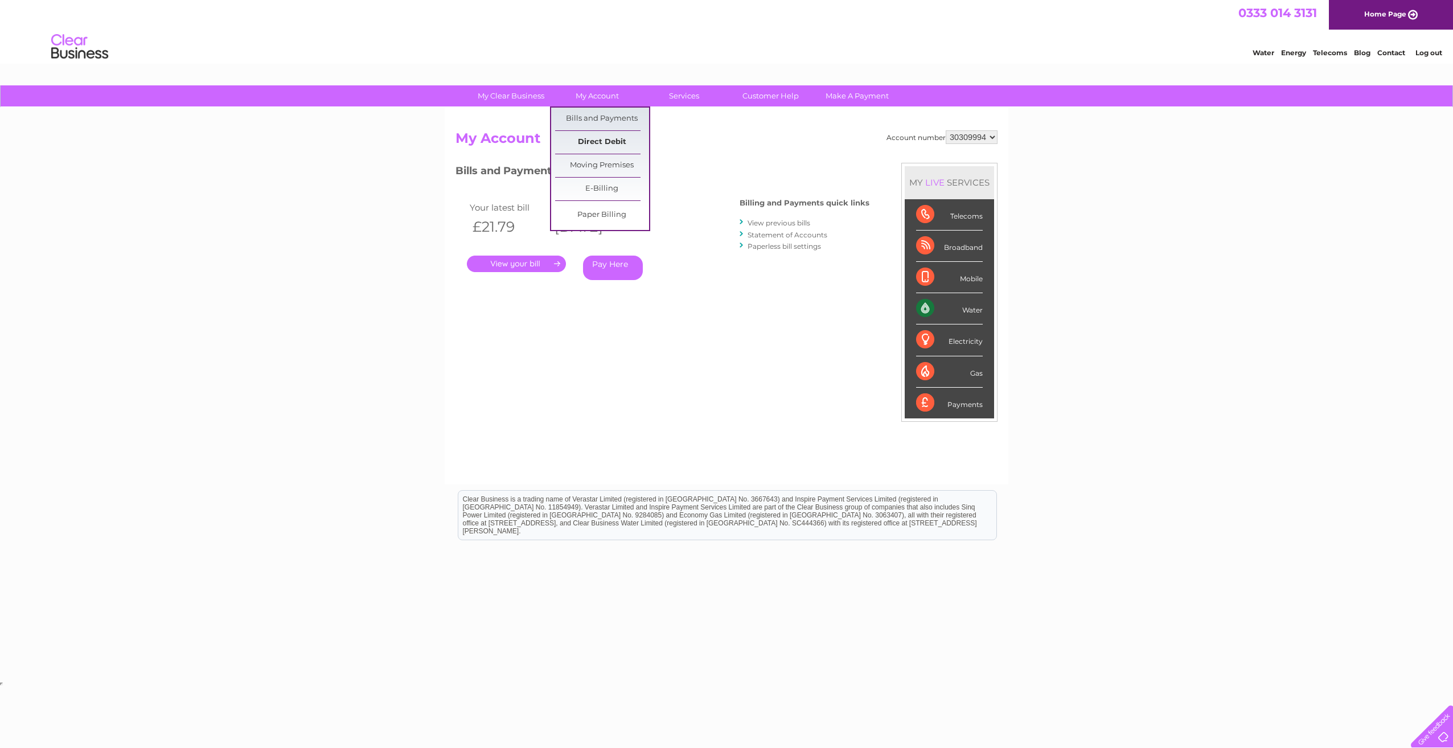 The width and height of the screenshot is (1453, 748). What do you see at coordinates (1263, 52) in the screenshot?
I see `a: Water` at bounding box center [1263, 52].